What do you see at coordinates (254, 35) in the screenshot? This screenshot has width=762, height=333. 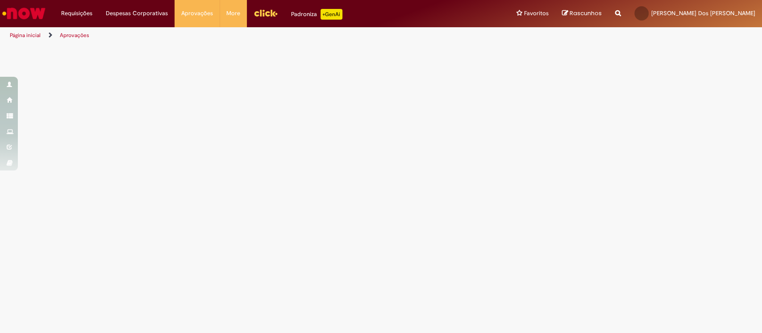 I see `ul: Trilhas de página` at bounding box center [254, 35].